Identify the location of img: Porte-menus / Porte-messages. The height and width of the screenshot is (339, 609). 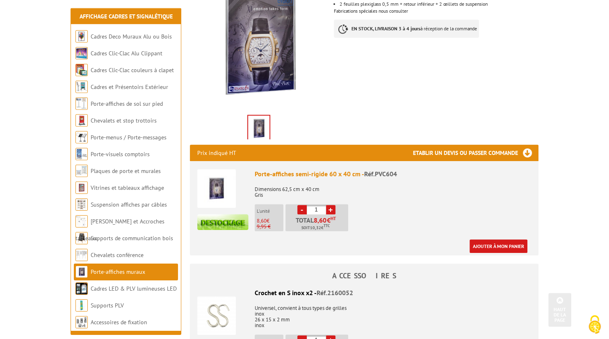
(82, 137).